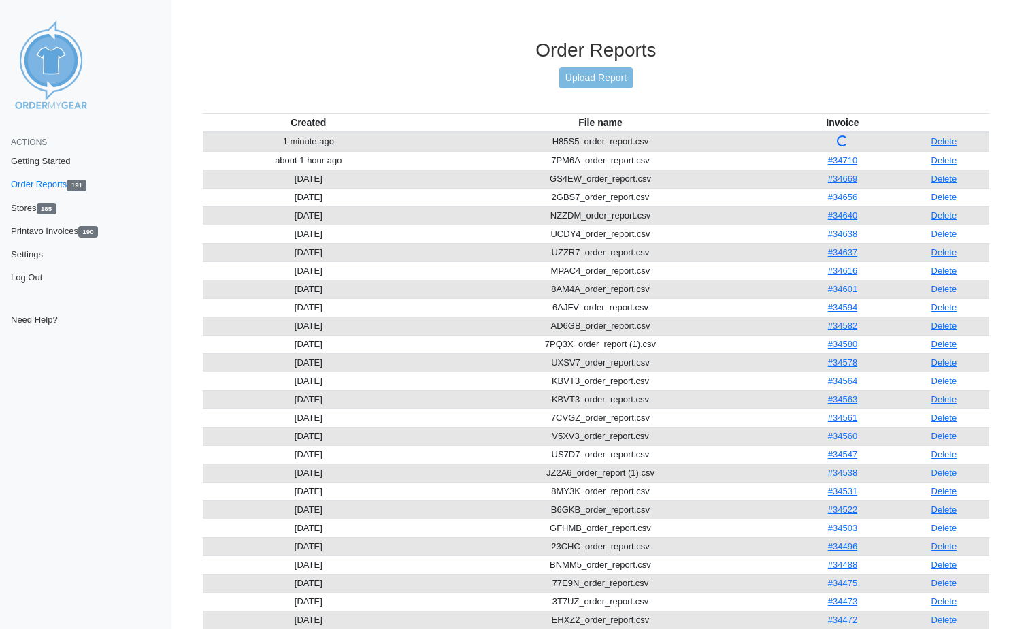 This screenshot has height=629, width=1028. Describe the element at coordinates (46, 208) in the screenshot. I see `span: 185` at that location.